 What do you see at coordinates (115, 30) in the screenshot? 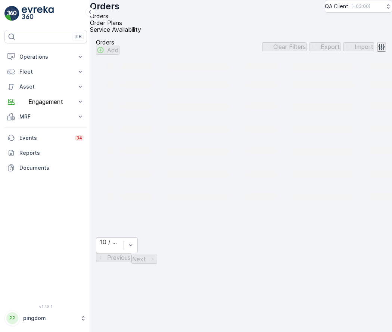
I see `span: Service Availability` at bounding box center [115, 30].